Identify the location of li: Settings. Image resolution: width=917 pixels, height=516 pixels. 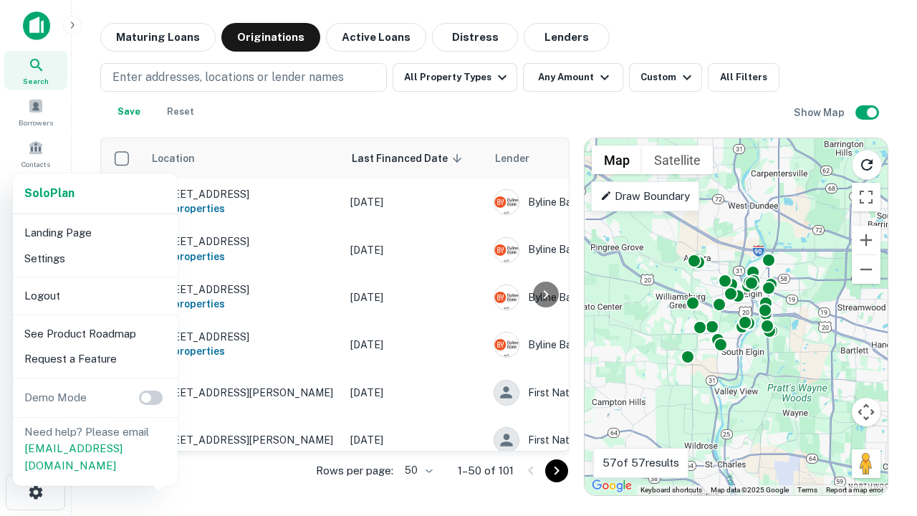
(95, 259).